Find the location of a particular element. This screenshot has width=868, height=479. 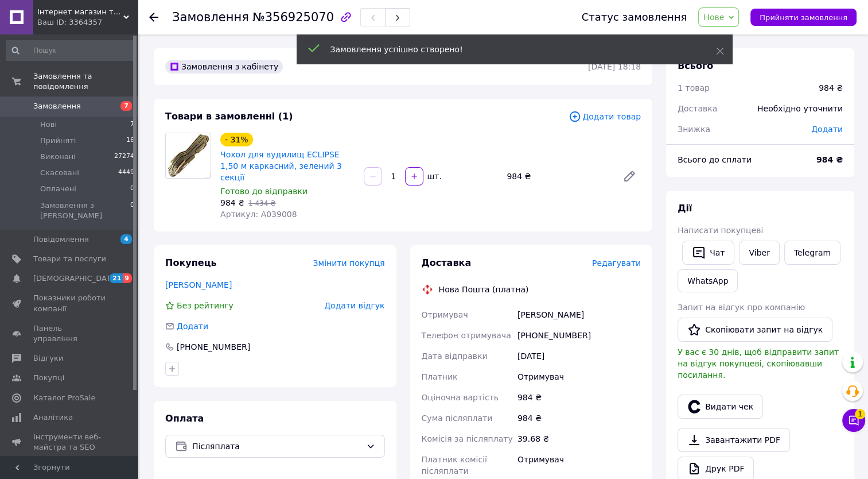

span: Запит на відгук про компанію is located at coordinates (742, 307).